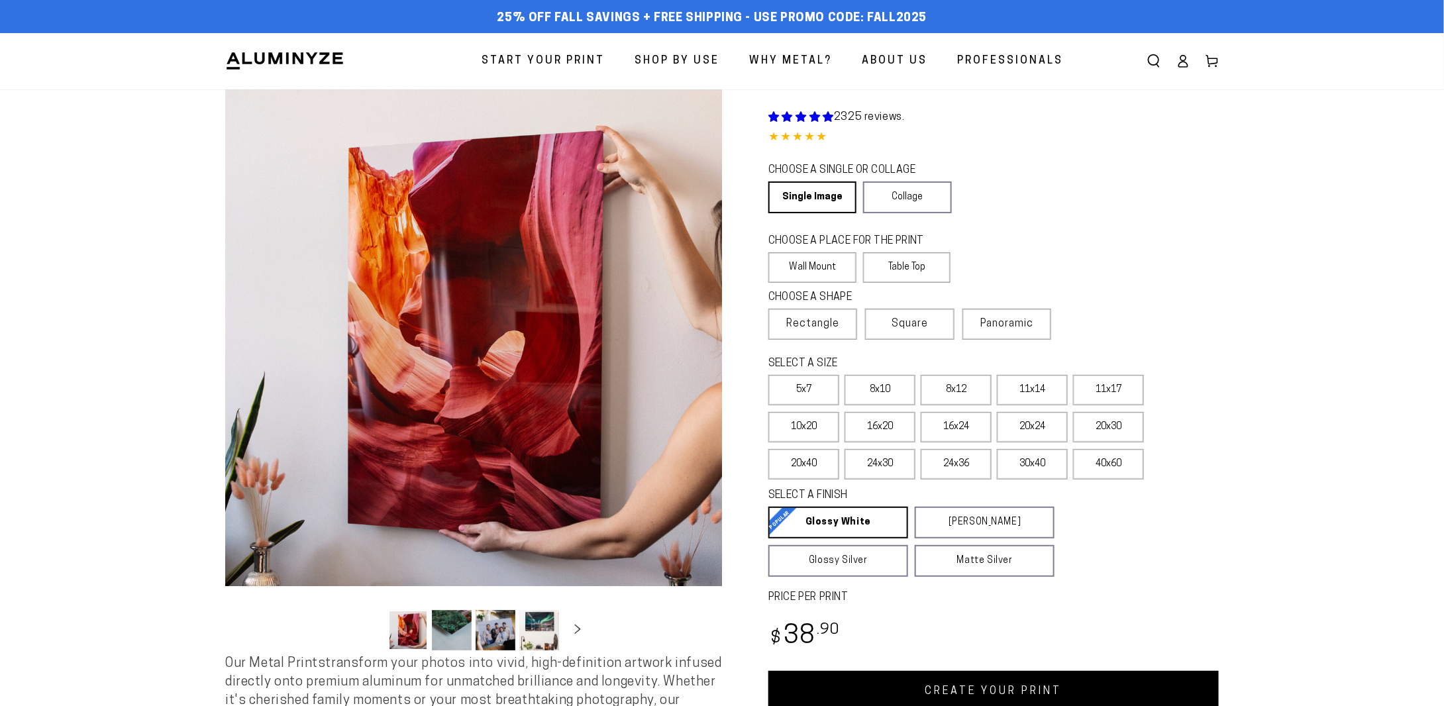 Image resolution: width=1444 pixels, height=706 pixels. What do you see at coordinates (894, 61) in the screenshot?
I see `span: About Us` at bounding box center [894, 61].